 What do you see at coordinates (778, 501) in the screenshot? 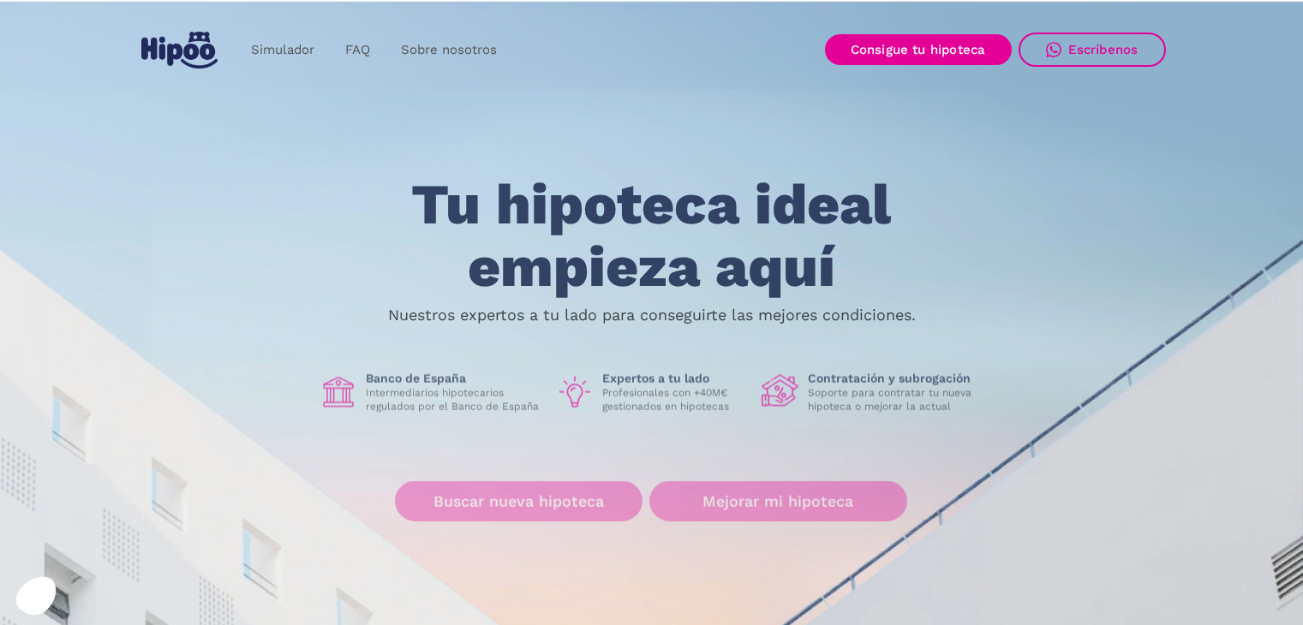
I see `a: Mejorar mi hipoteca` at bounding box center [778, 501].